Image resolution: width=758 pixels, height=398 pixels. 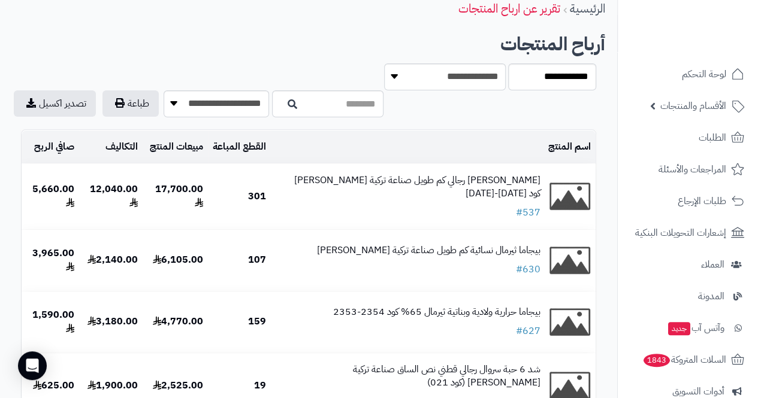 What do you see at coordinates (55, 104) in the screenshot?
I see `a: تصدير اكسيل` at bounding box center [55, 104].